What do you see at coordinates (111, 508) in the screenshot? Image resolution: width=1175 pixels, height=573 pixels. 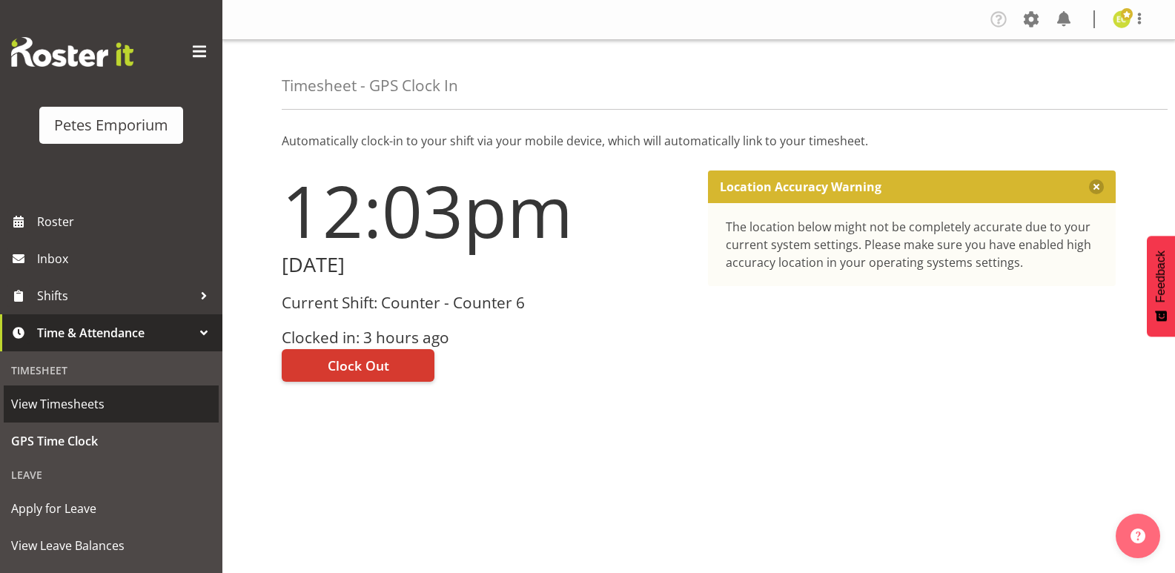 I see `span: Apply for Leave` at bounding box center [111, 508].